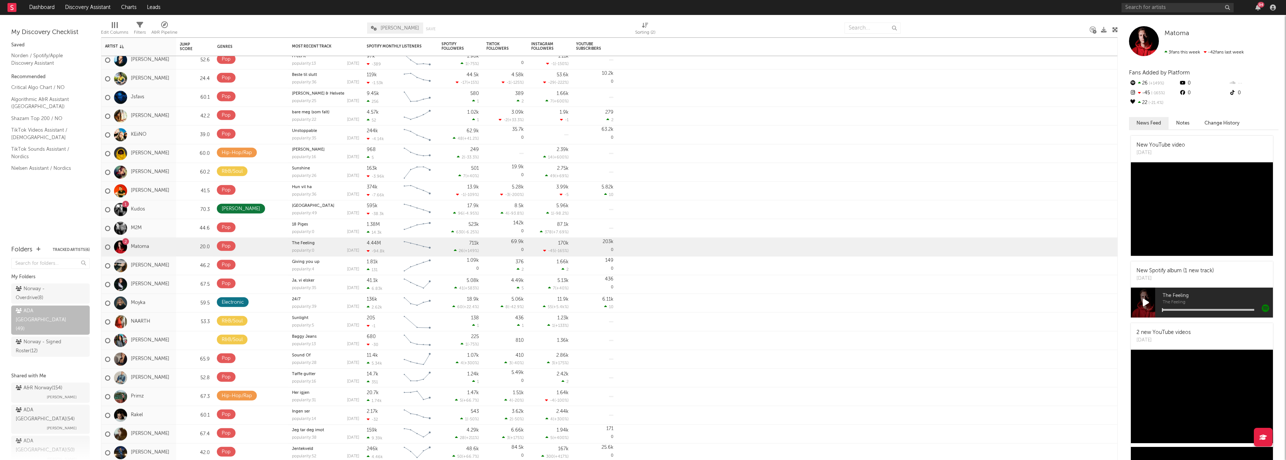 This screenshot has width=1286, height=460. Describe the element at coordinates (460, 139) in the screenshot. I see `span: 48` at that location.